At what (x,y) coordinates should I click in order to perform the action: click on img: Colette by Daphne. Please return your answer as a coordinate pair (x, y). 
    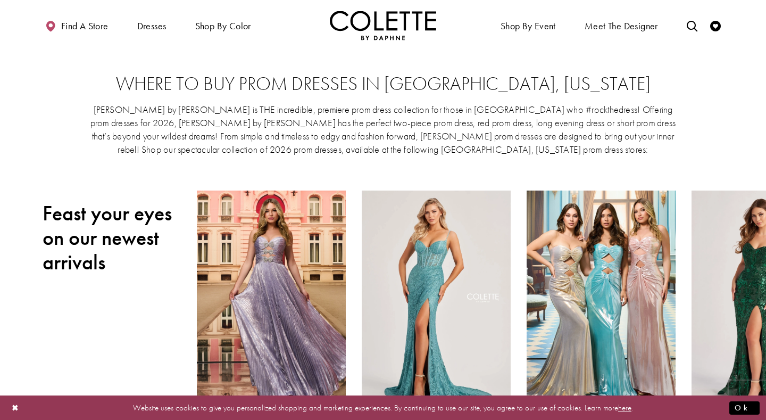
    Looking at the image, I should click on (383, 25).